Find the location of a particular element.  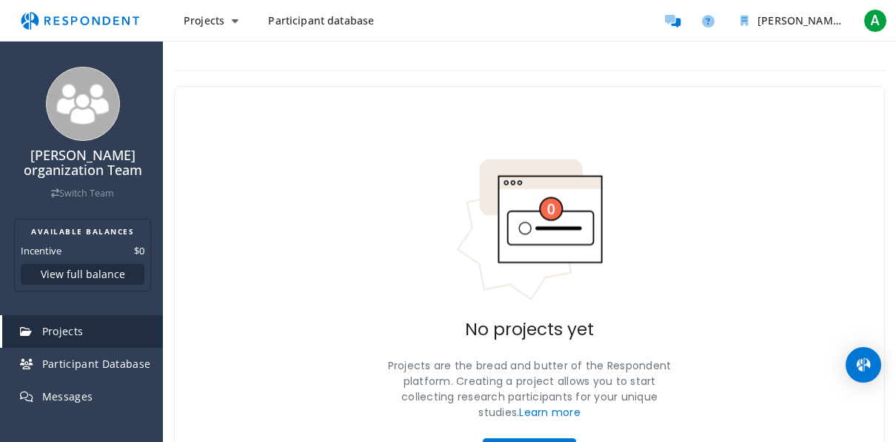

span: A is located at coordinates (876, 21).